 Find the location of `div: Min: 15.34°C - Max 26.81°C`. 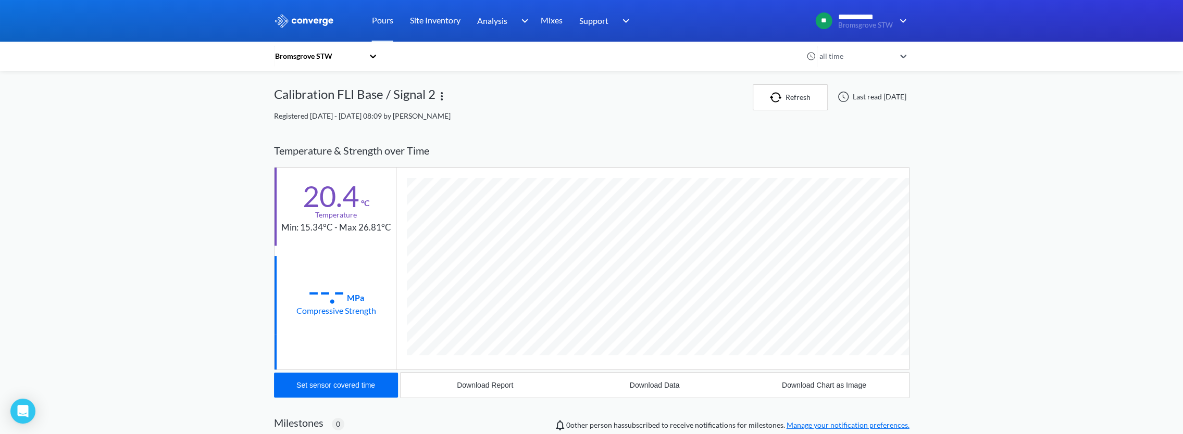

div: Min: 15.34°C - Max 26.81°C is located at coordinates (336, 228).